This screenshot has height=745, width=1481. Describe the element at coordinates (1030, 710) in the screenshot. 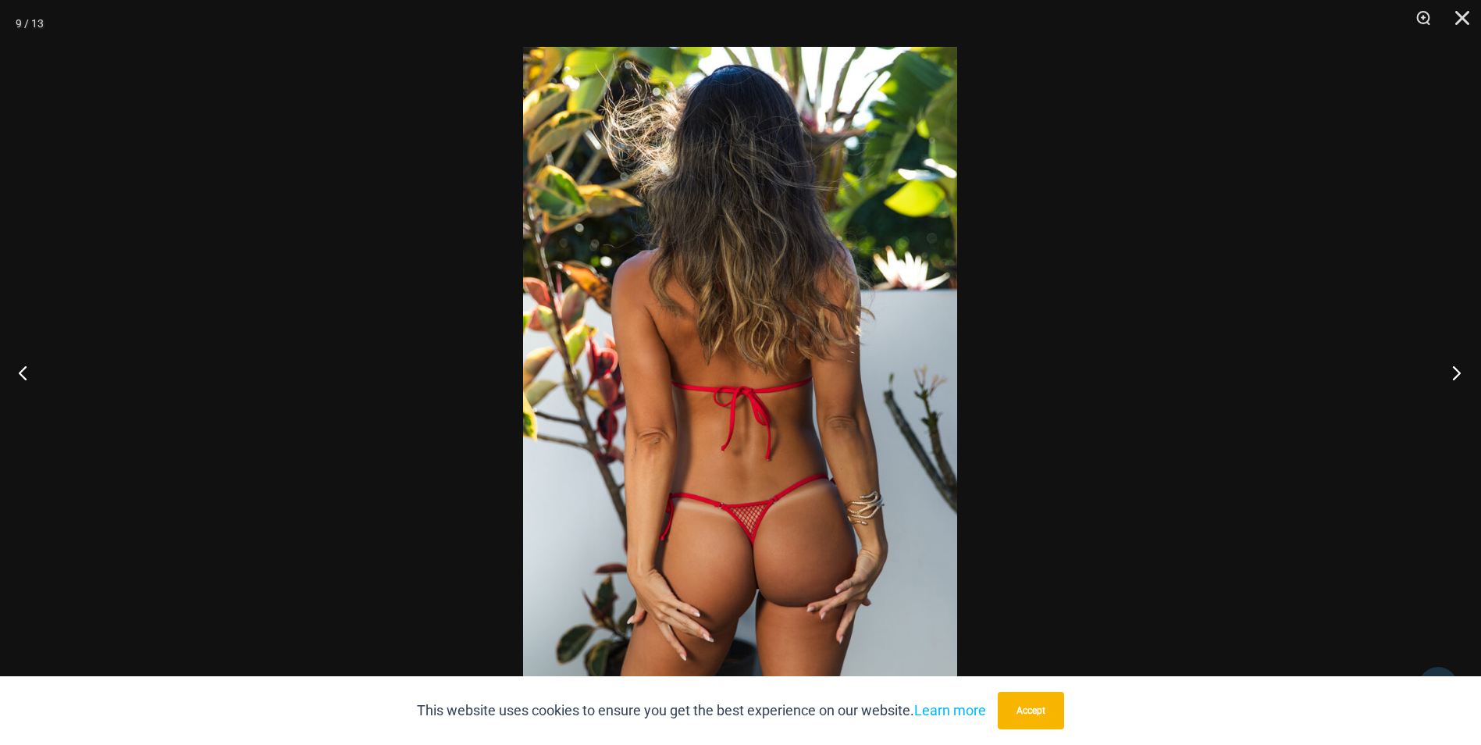

I see `button: Accept` at that location.